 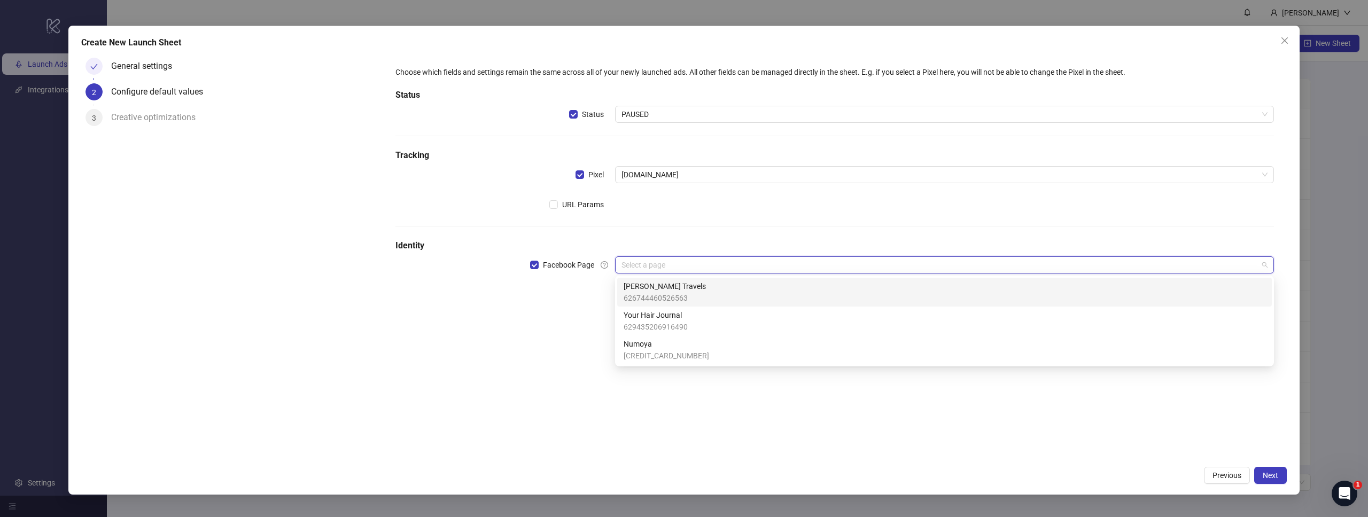 What do you see at coordinates (1284, 41) in the screenshot?
I see `span: close` at bounding box center [1284, 41].